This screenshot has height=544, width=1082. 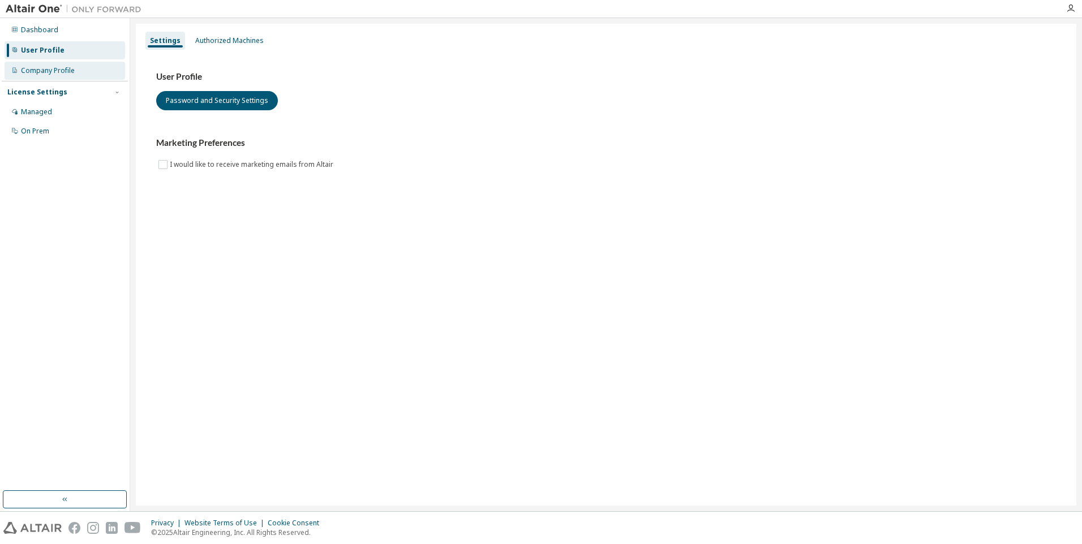 What do you see at coordinates (36, 112) in the screenshot?
I see `div: Managed` at bounding box center [36, 112].